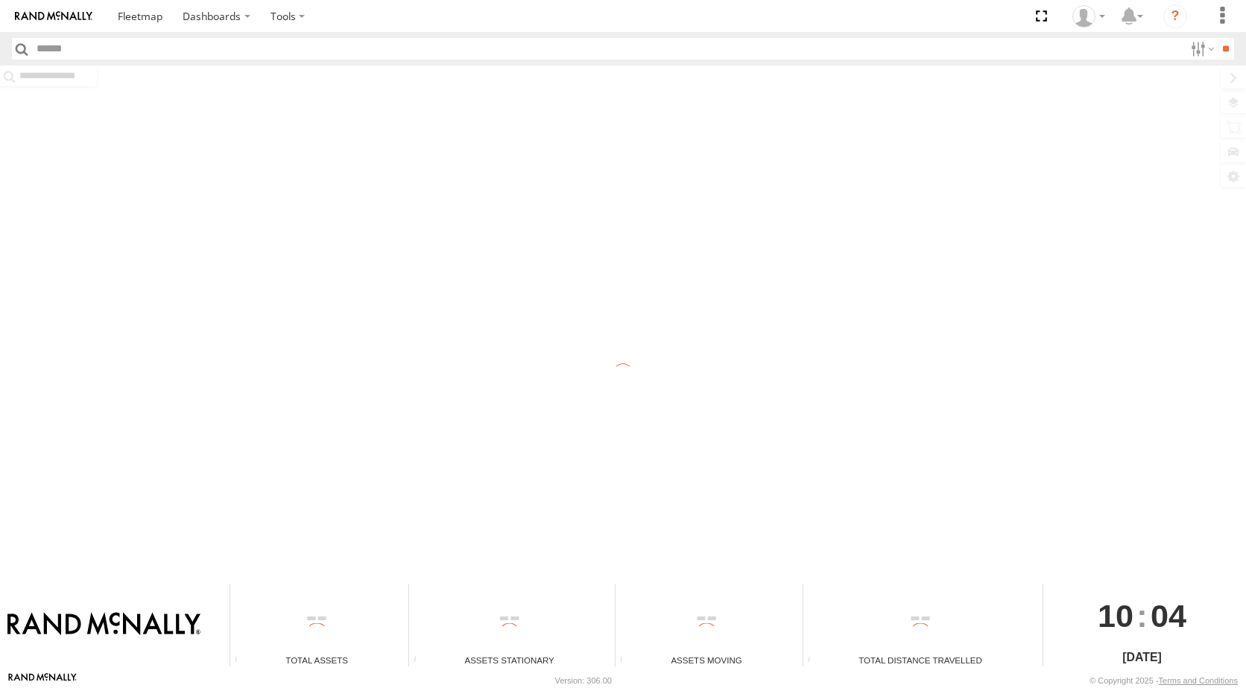  Describe the element at coordinates (706, 660) in the screenshot. I see `div: Assets Moving` at that location.